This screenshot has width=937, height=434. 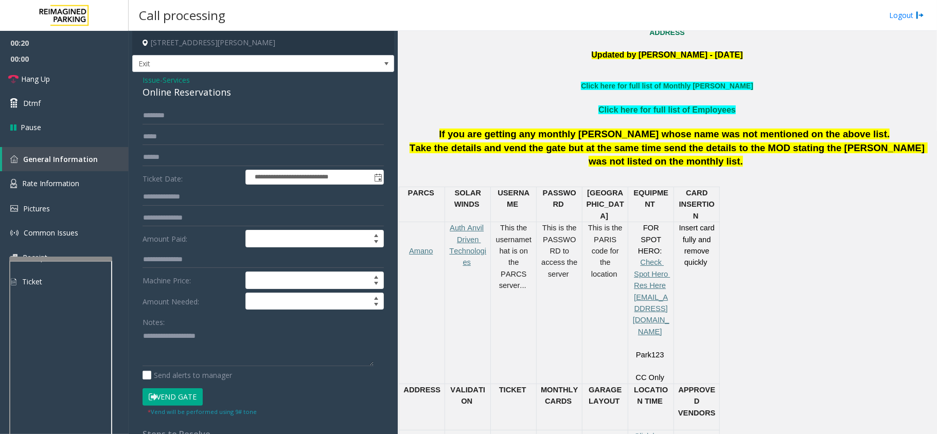 What do you see at coordinates (35, 79) in the screenshot?
I see `span: Hang Up` at bounding box center [35, 79].